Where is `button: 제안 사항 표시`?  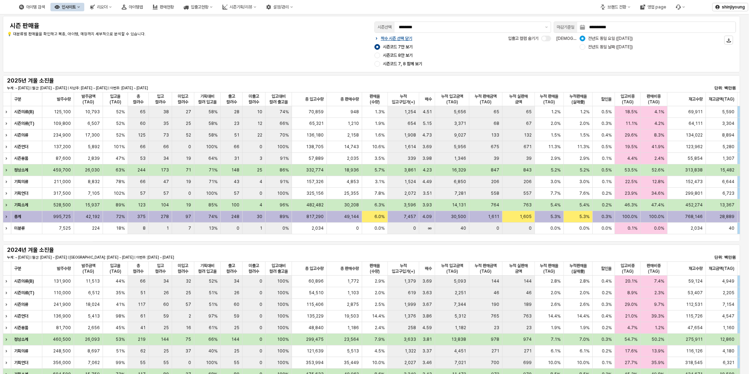
button: 제안 사항 표시 is located at coordinates (546, 27).